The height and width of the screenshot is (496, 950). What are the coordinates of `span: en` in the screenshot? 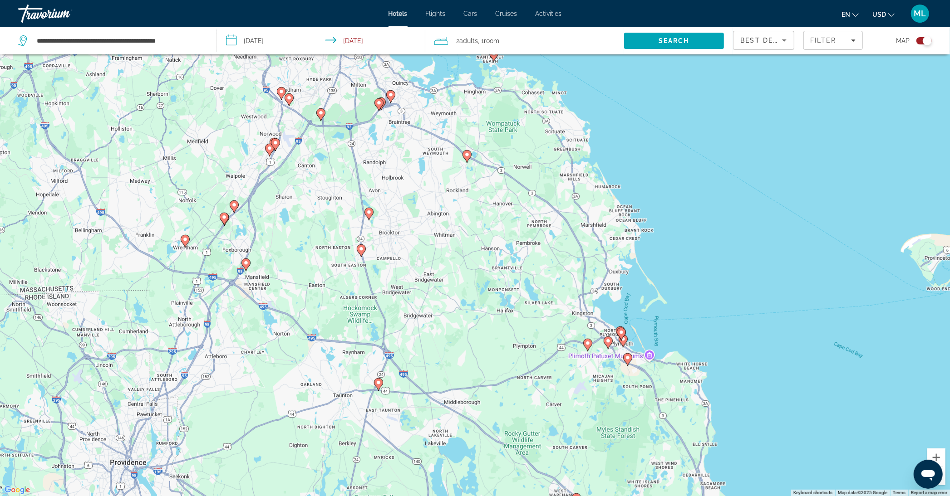 It's located at (845, 15).